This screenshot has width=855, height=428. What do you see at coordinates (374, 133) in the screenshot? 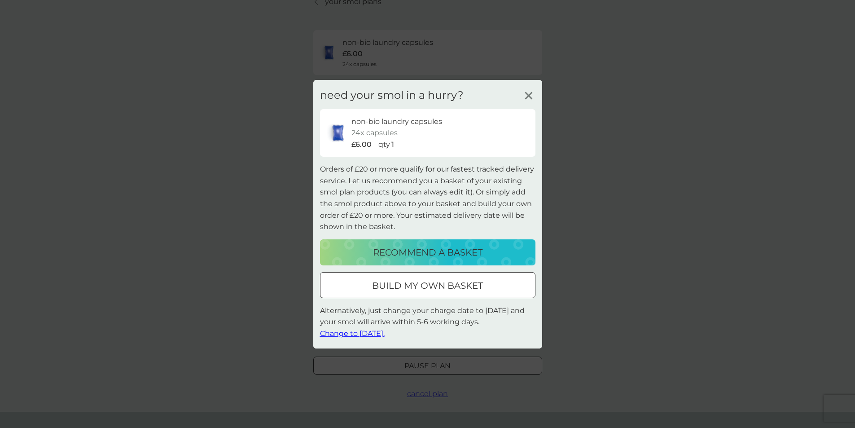
I see `p: 24x capsules` at bounding box center [374, 133].